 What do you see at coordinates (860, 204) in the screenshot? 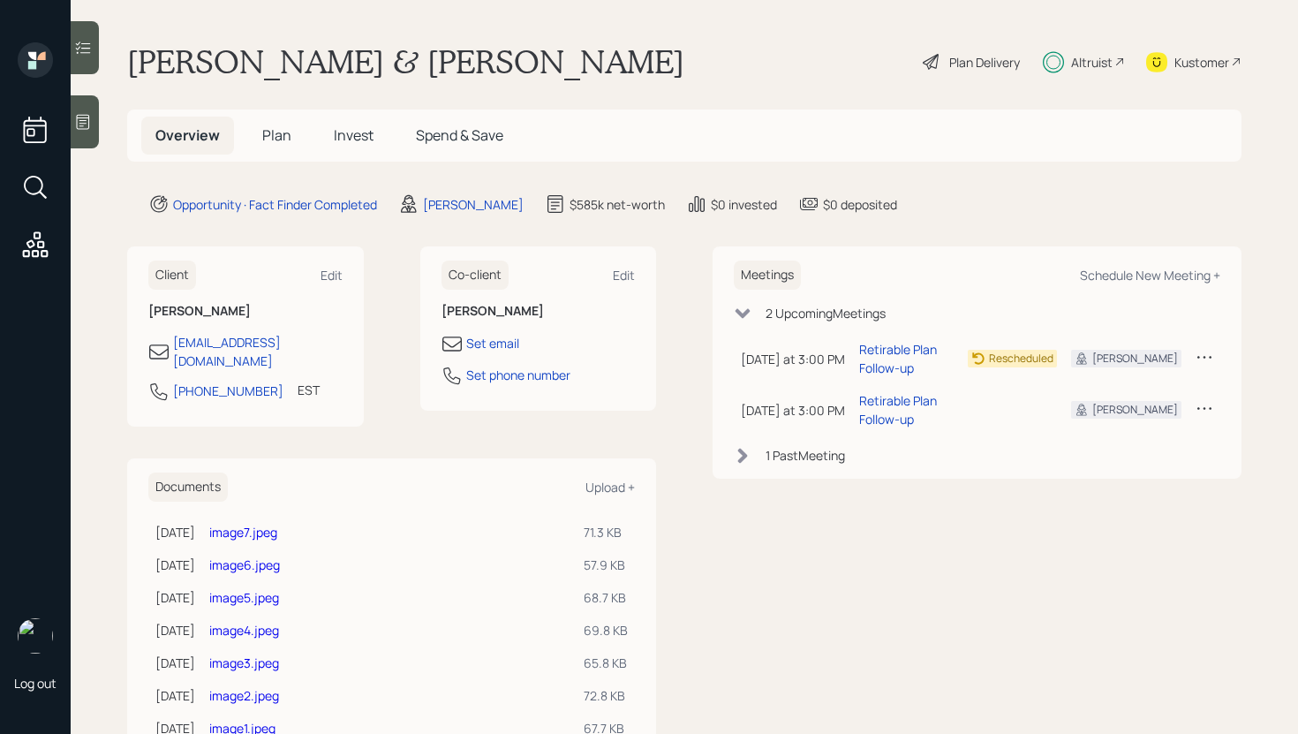
I see `div: $0 deposited` at bounding box center [860, 204].